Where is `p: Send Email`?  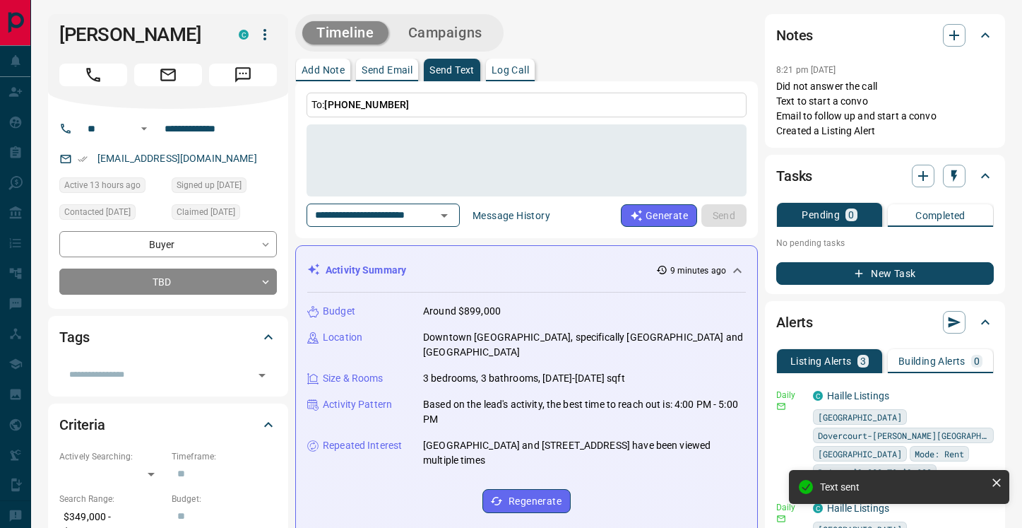 p: Send Email is located at coordinates (387, 70).